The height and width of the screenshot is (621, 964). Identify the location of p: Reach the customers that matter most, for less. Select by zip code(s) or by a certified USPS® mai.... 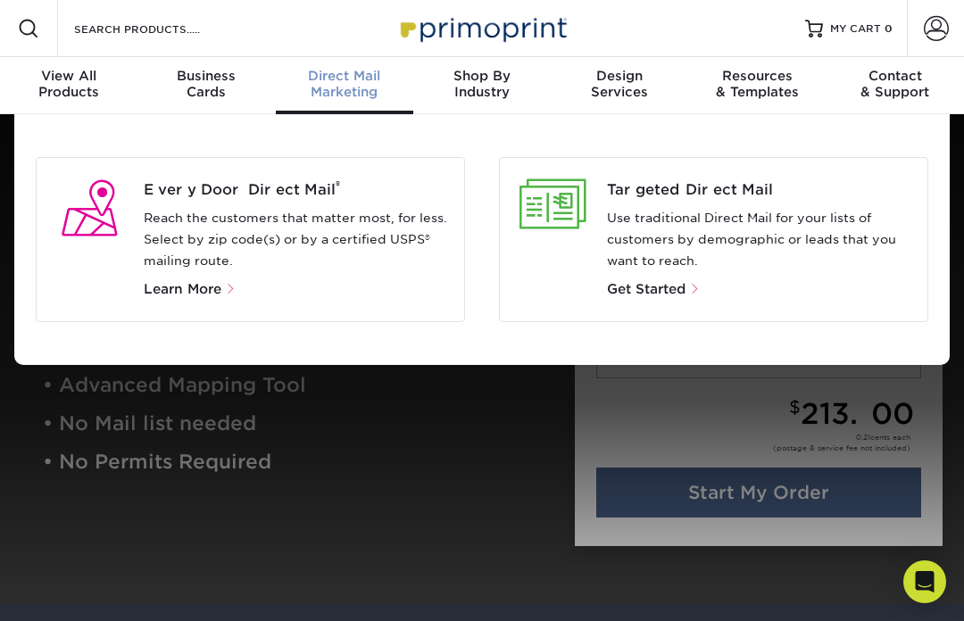
(297, 239).